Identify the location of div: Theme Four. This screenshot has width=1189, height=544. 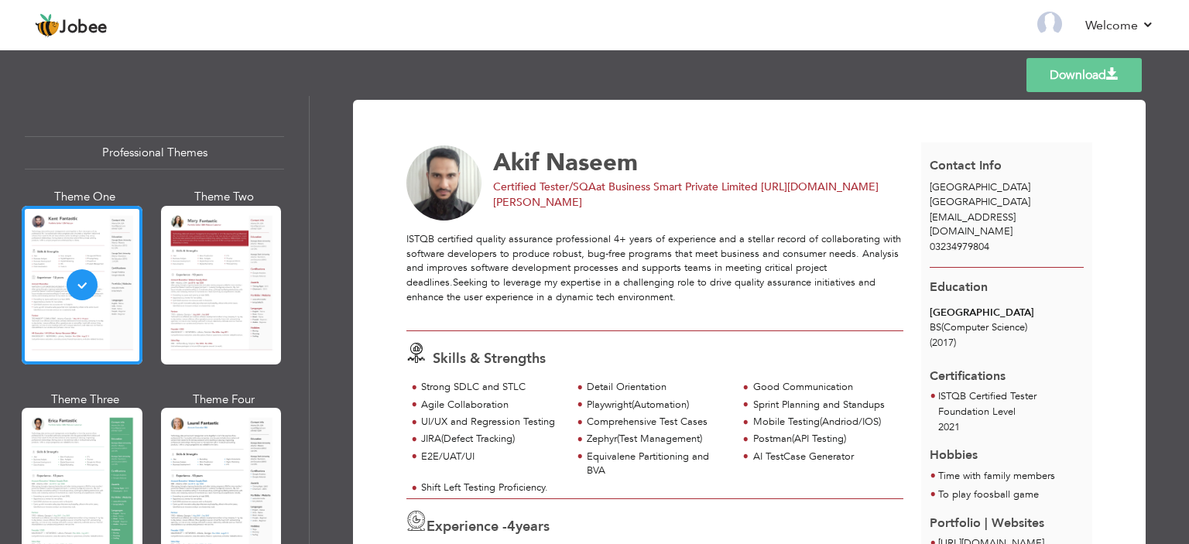
(224, 399).